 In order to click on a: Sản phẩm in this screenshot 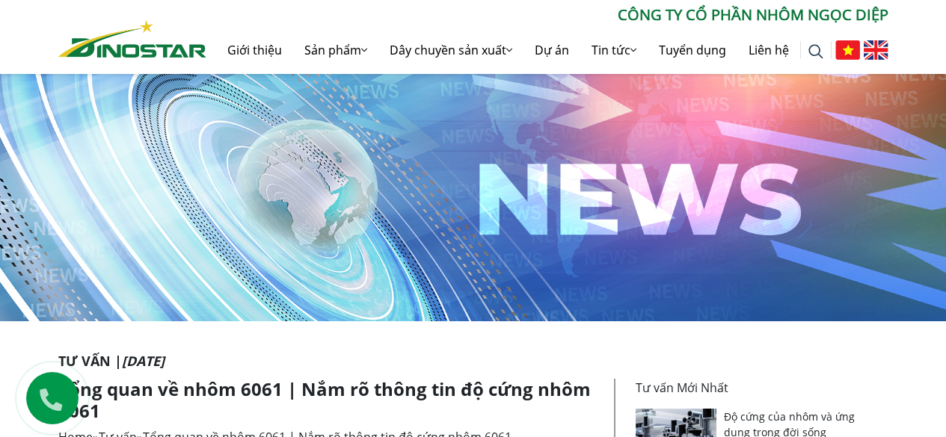, I will do `click(336, 50)`.